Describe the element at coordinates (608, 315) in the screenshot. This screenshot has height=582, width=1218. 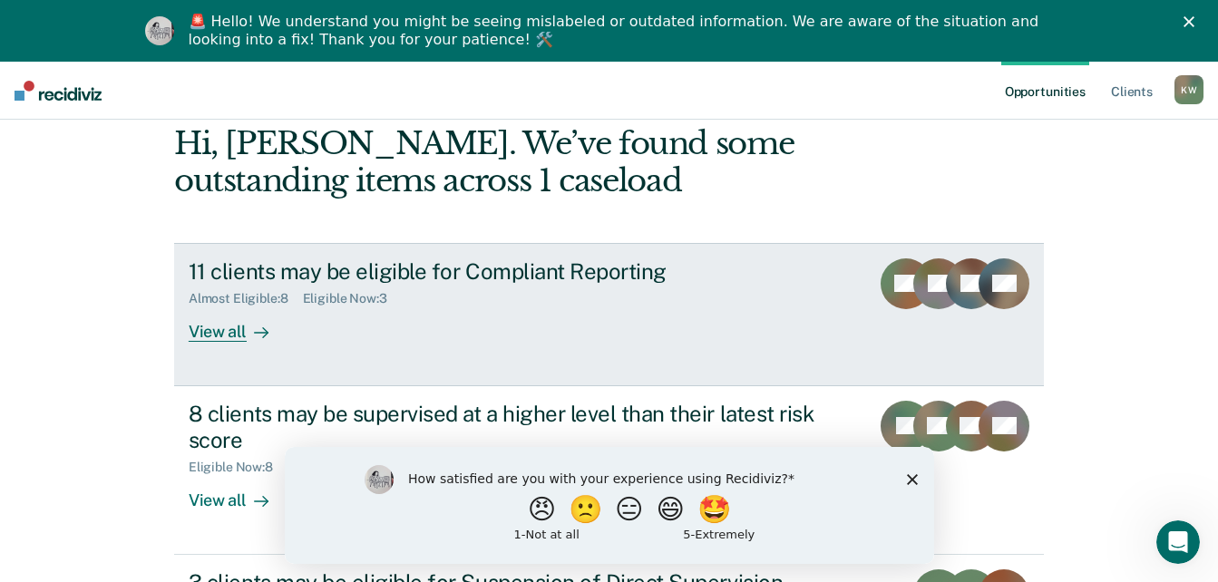
I see `a: 11 clients may be eligible for Compliant ReportingAlmost Eligible:8Eligible Now:3View all` at that location.